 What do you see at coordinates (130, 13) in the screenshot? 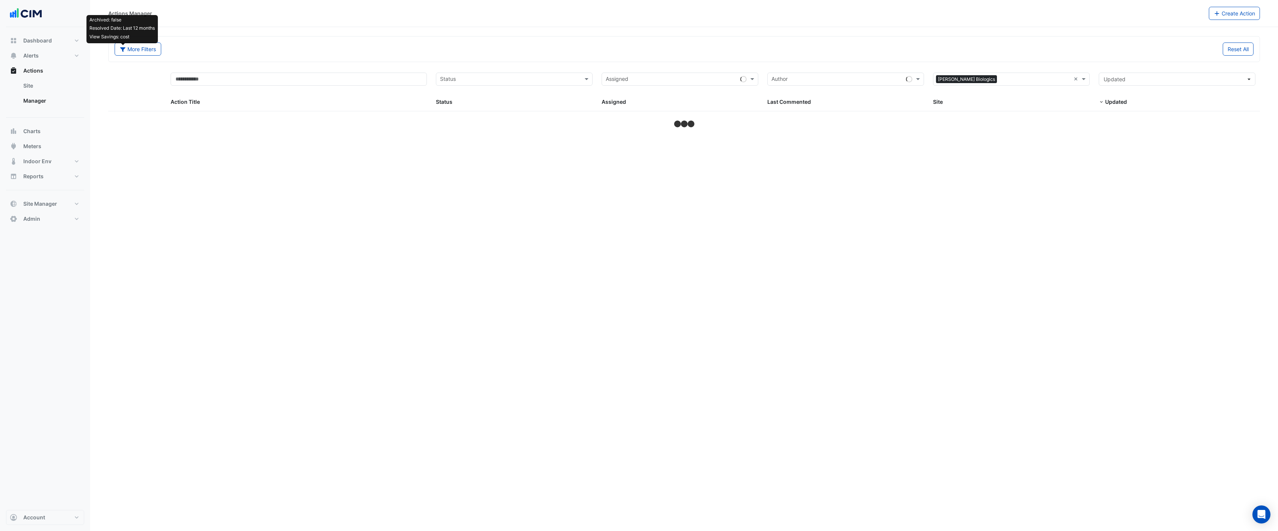
I see `div: Actions Manager` at bounding box center [130, 13].